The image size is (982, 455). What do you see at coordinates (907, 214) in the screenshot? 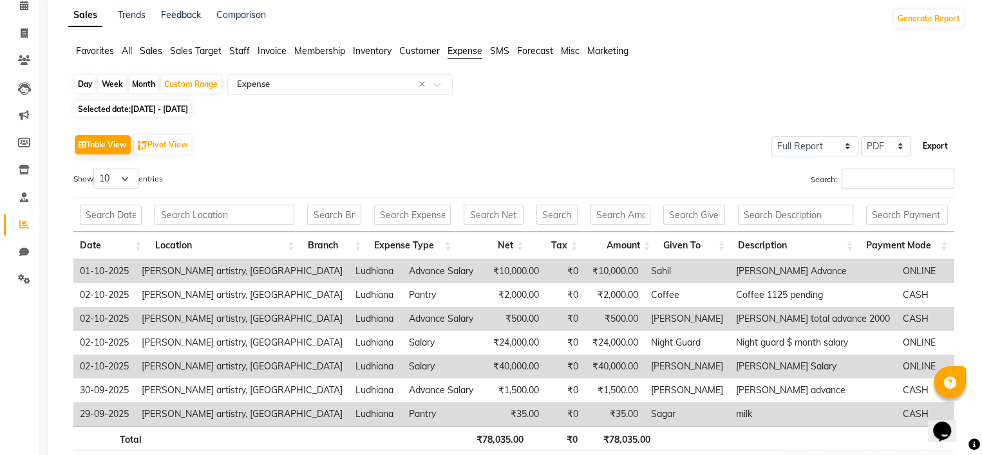
I see `input: Search Payment Mode` at bounding box center [907, 214].